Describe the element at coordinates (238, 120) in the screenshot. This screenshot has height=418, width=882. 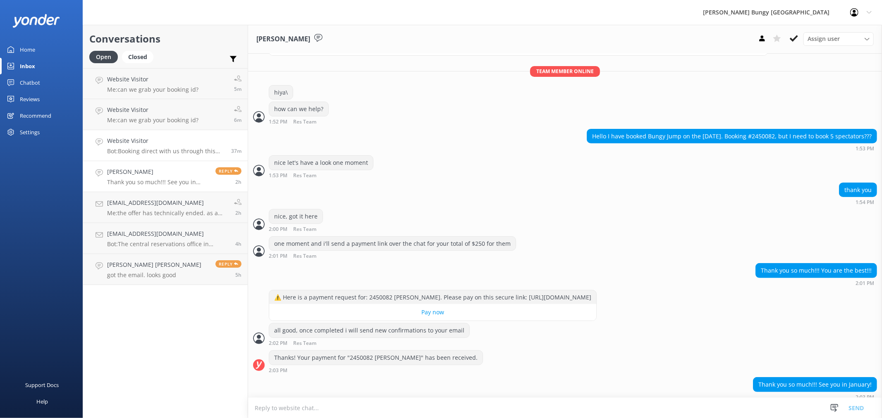
I see `span: Aug 23 2025 04:04pm (UTC +12:00) Pacific/Auckland` at that location.